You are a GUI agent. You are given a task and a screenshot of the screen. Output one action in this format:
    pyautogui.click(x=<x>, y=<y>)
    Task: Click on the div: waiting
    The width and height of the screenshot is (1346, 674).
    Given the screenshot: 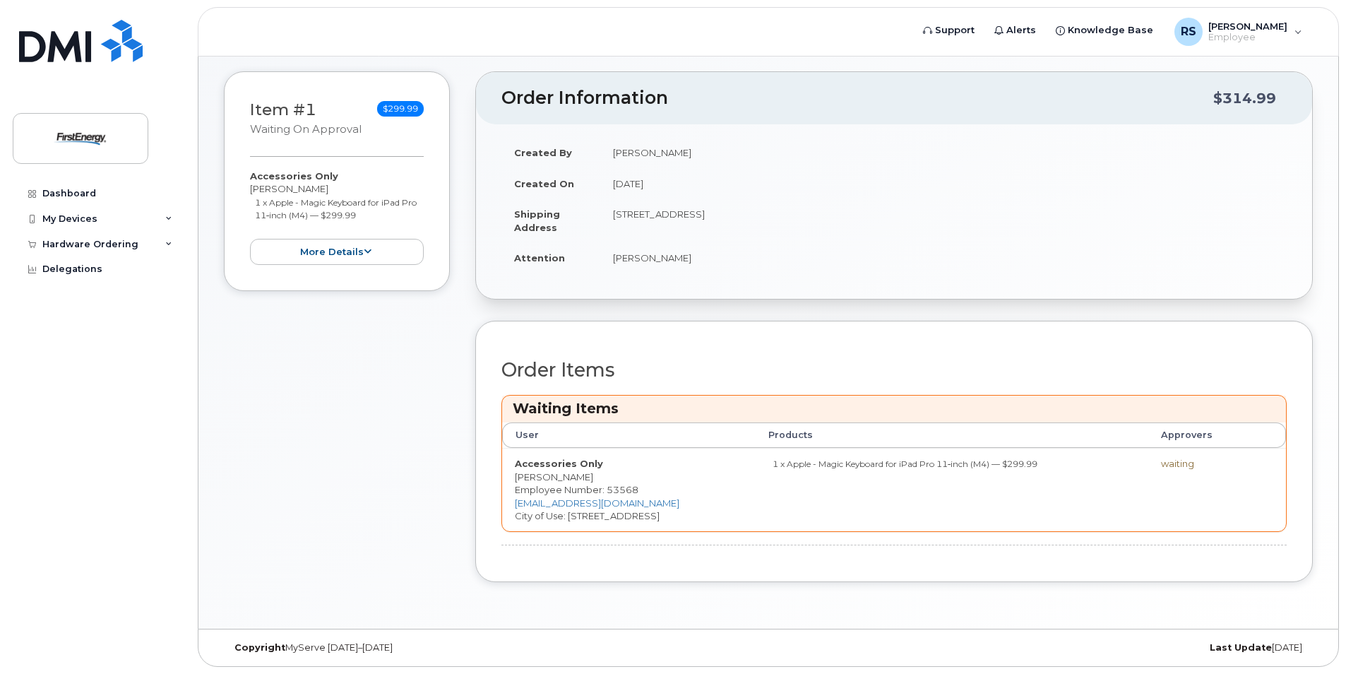 What is the action you would take?
    pyautogui.click(x=1199, y=463)
    